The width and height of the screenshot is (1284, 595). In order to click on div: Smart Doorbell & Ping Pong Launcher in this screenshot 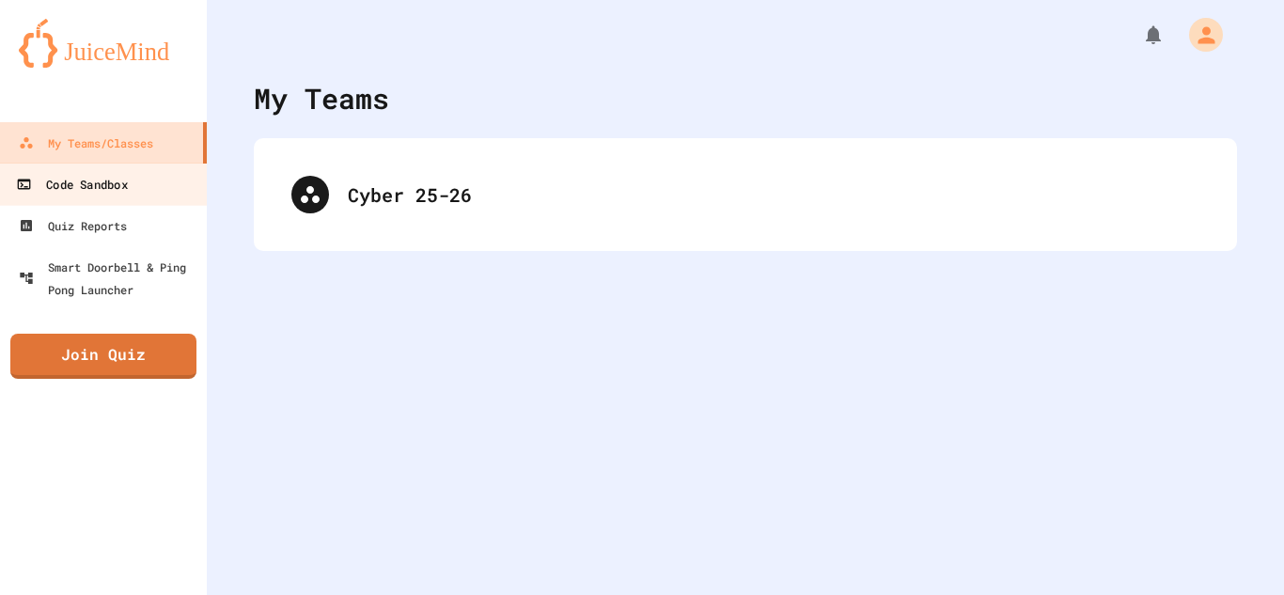, I will do `click(109, 278)`.